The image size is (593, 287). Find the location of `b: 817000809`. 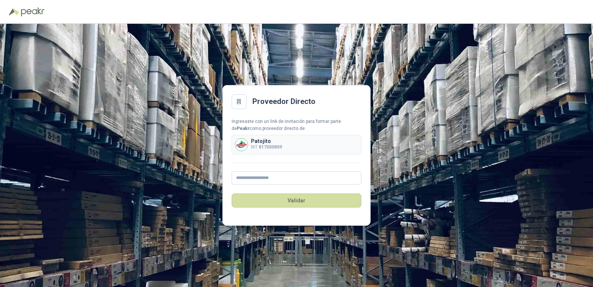

b: 817000809 is located at coordinates (270, 147).